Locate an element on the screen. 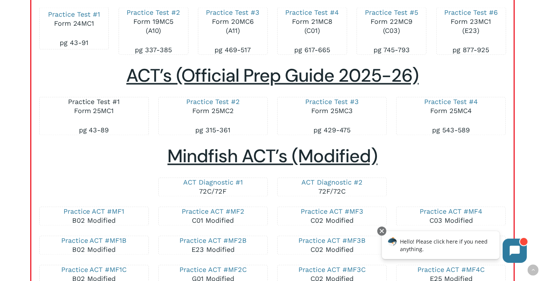  span: Mindfish ACT’s (Modified) is located at coordinates (273, 156).